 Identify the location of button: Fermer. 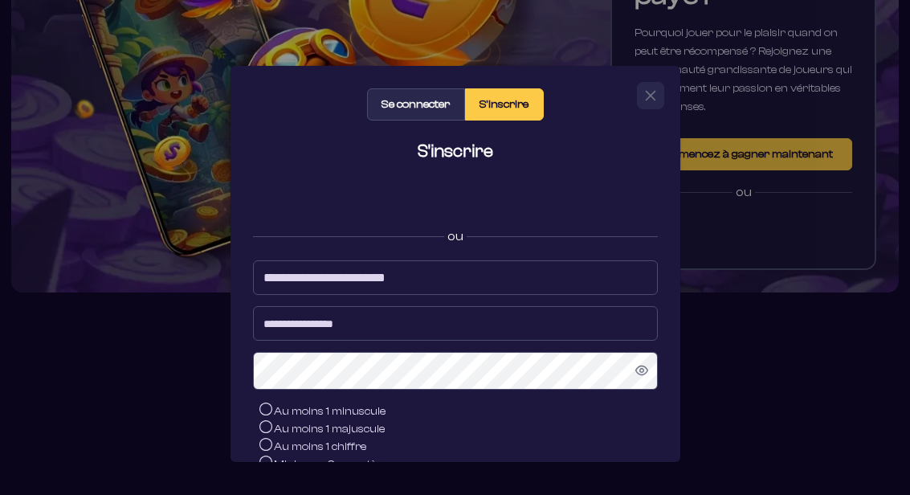
(650, 96).